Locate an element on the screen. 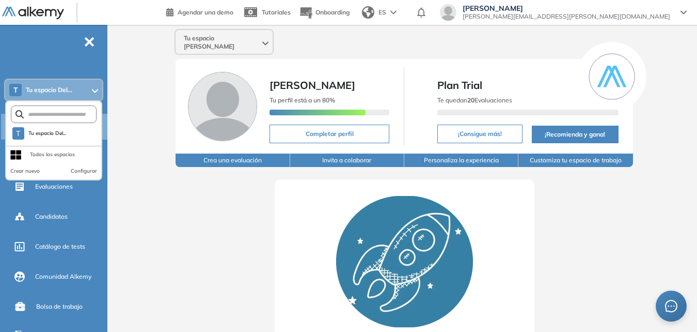 The height and width of the screenshot is (332, 697). img: Rocket is located at coordinates (404, 261).